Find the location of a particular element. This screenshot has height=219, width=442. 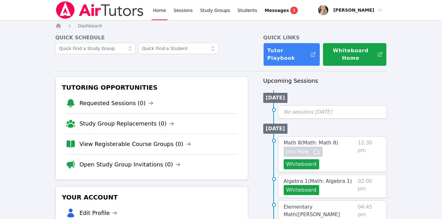

span: 12:30 pm is located at coordinates (369, 154).